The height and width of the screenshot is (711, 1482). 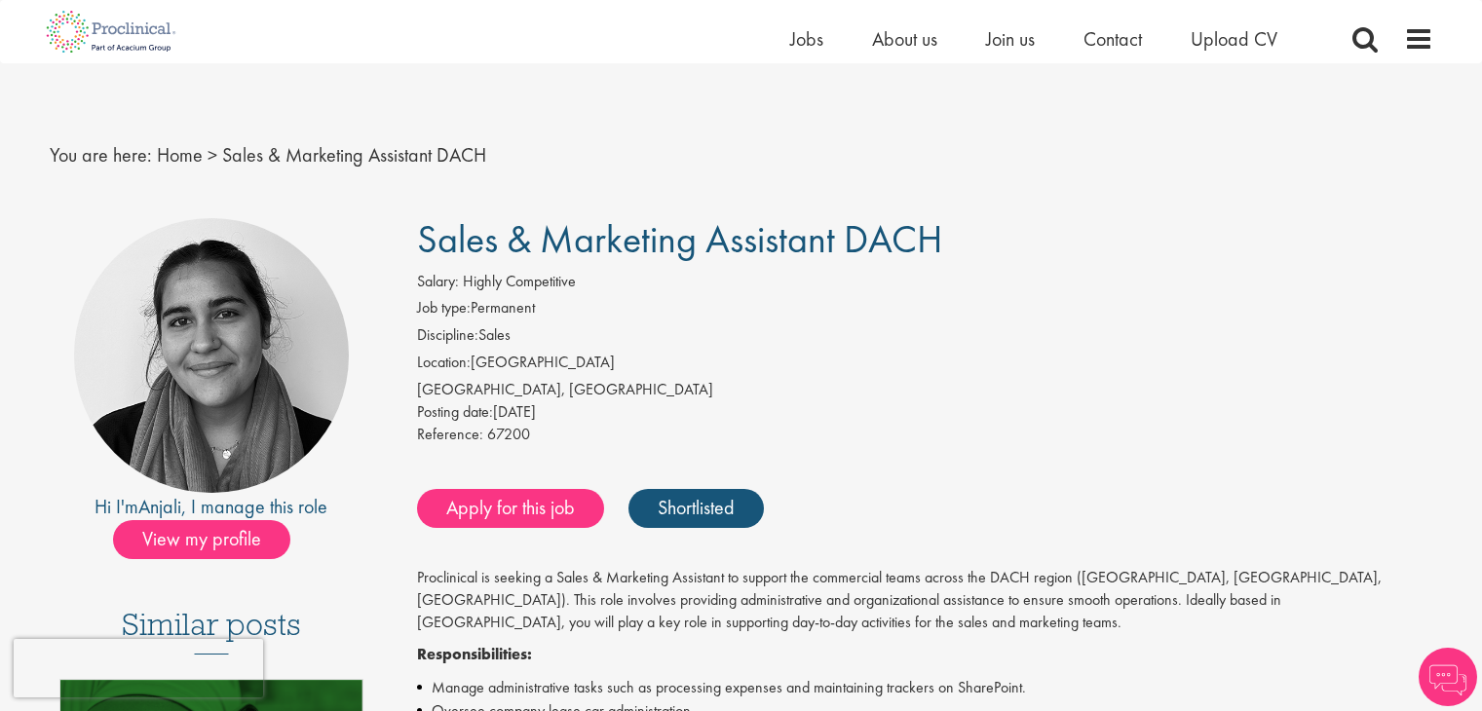 What do you see at coordinates (211, 356) in the screenshot?
I see `img: imeage of recruiter Anjali Parbhu` at bounding box center [211, 356].